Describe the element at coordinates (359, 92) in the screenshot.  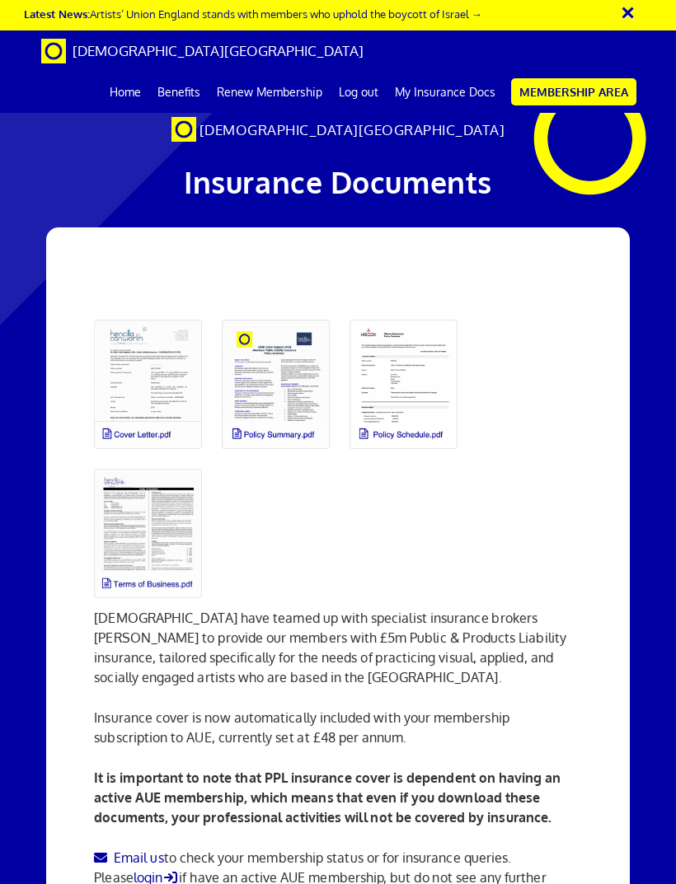
I see `a: Log out` at that location.